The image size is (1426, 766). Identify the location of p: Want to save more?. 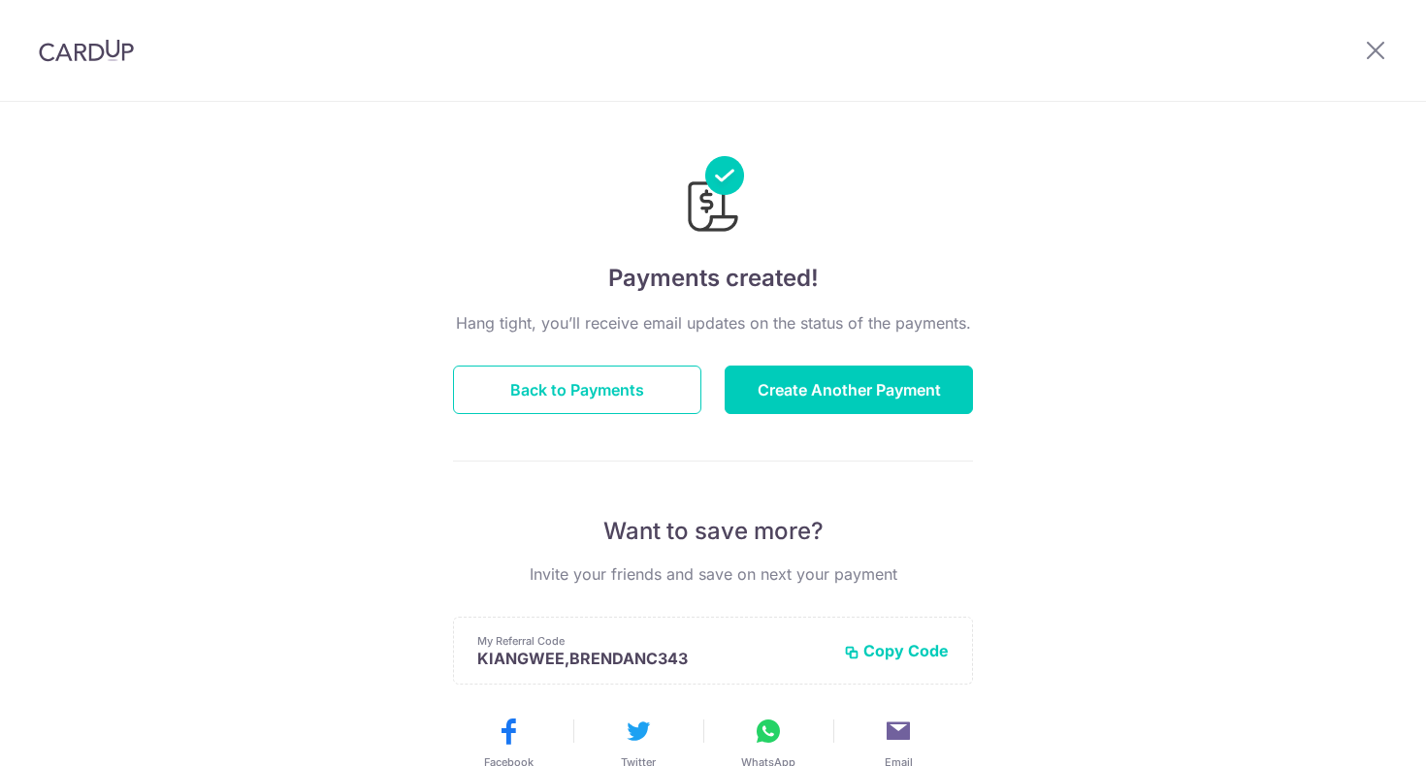
(713, 532).